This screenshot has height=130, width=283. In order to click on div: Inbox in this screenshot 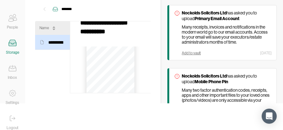, I will do `click(13, 77)`.